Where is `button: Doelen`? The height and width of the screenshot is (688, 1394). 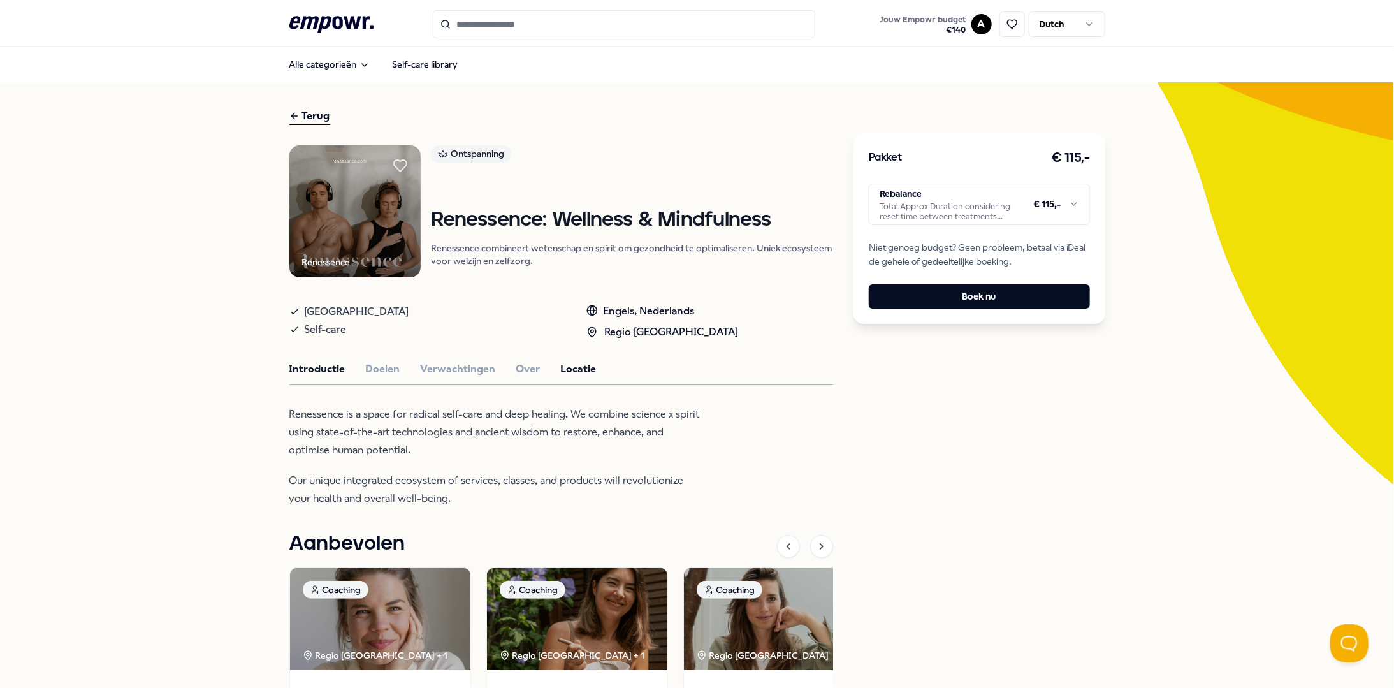
button: Doelen is located at coordinates (383, 369).